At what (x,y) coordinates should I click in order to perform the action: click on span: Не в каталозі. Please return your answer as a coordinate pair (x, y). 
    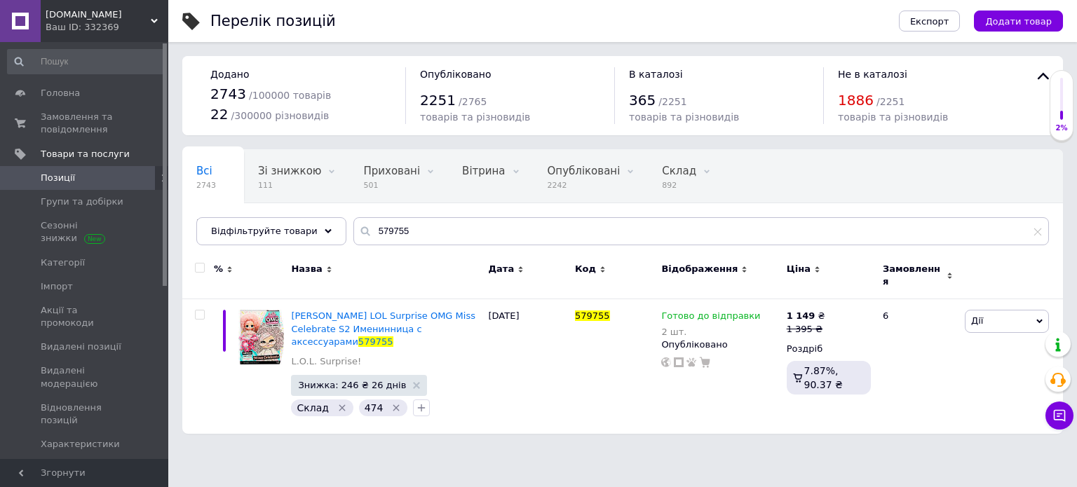
    Looking at the image, I should click on (872, 74).